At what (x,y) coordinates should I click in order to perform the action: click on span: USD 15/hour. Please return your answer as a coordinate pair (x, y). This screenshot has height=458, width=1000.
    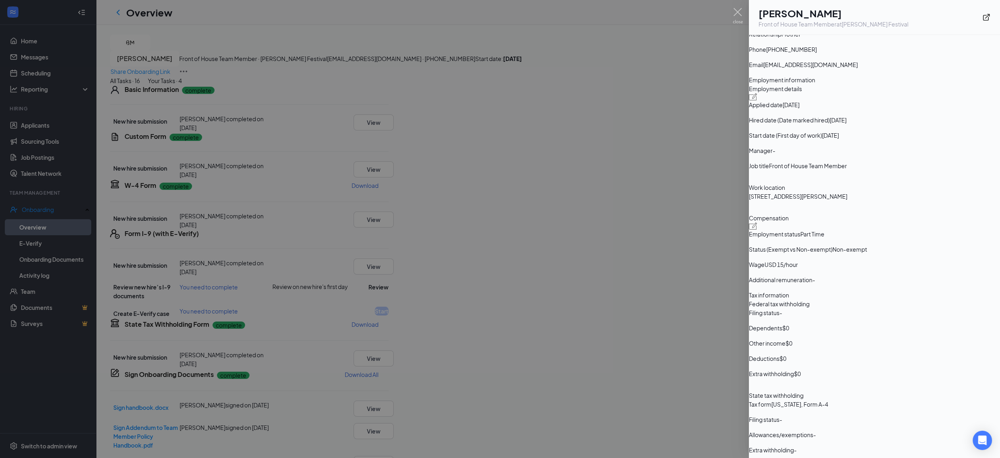
    Looking at the image, I should click on (781, 265).